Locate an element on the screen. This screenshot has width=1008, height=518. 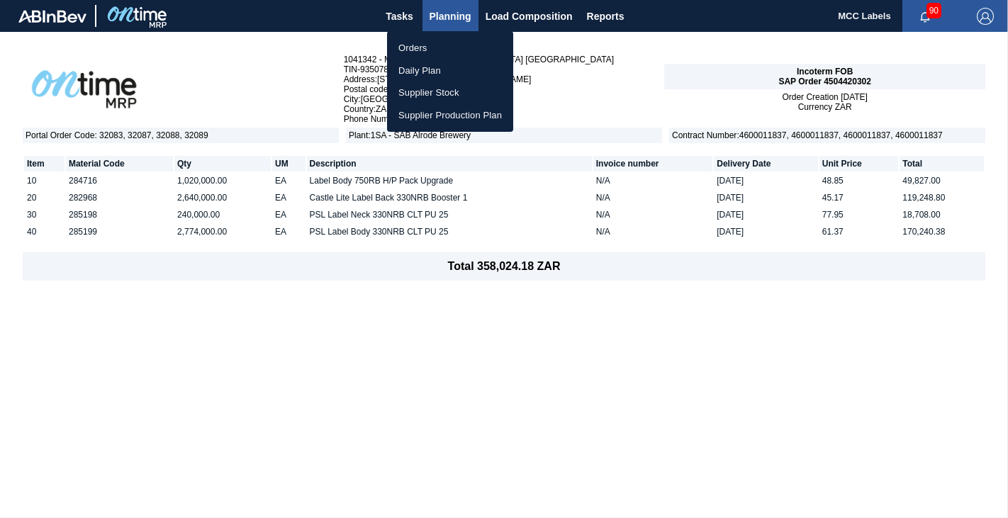
li: Supplier Stock is located at coordinates (450, 93).